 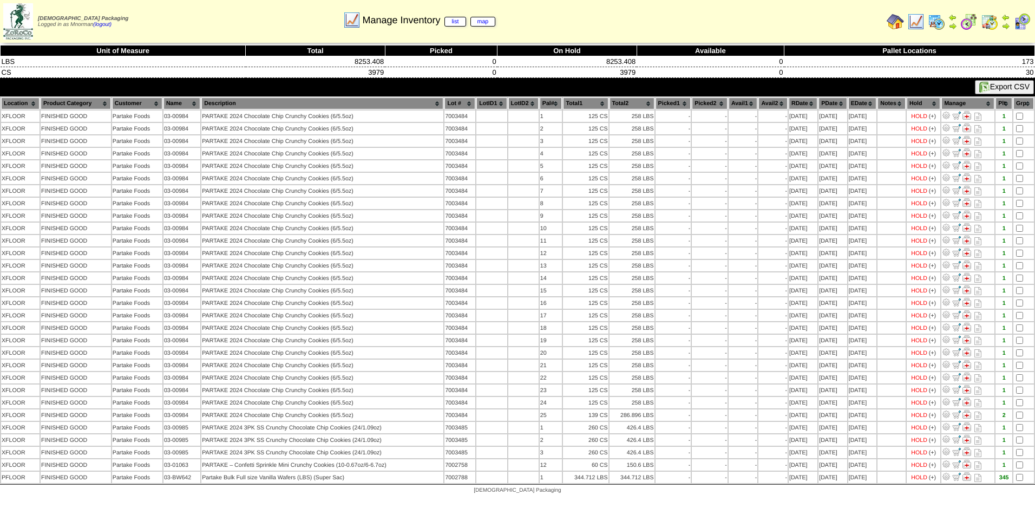 What do you see at coordinates (978, 166) in the screenshot?
I see `i: Note` at bounding box center [978, 166].